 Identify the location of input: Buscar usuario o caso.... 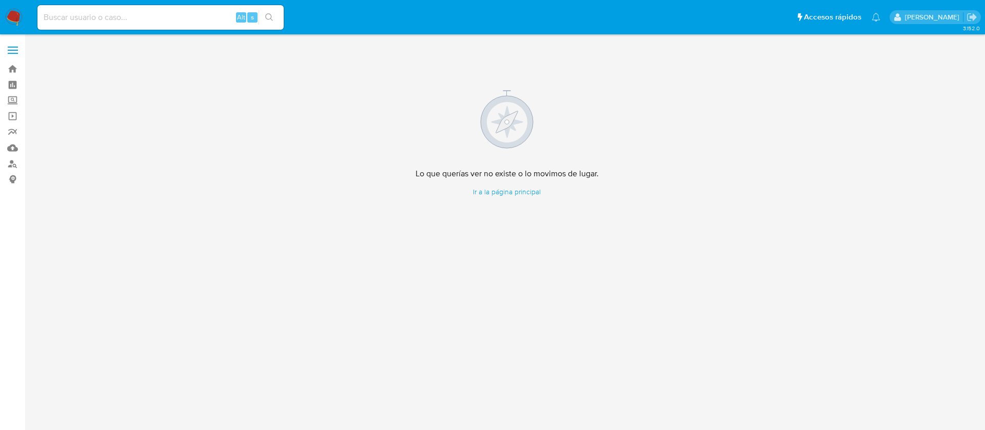
(161, 17).